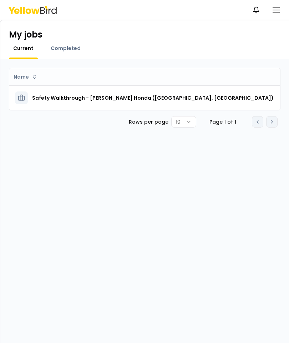 The height and width of the screenshot is (343, 289). What do you see at coordinates (66, 48) in the screenshot?
I see `a: Completed` at bounding box center [66, 48].